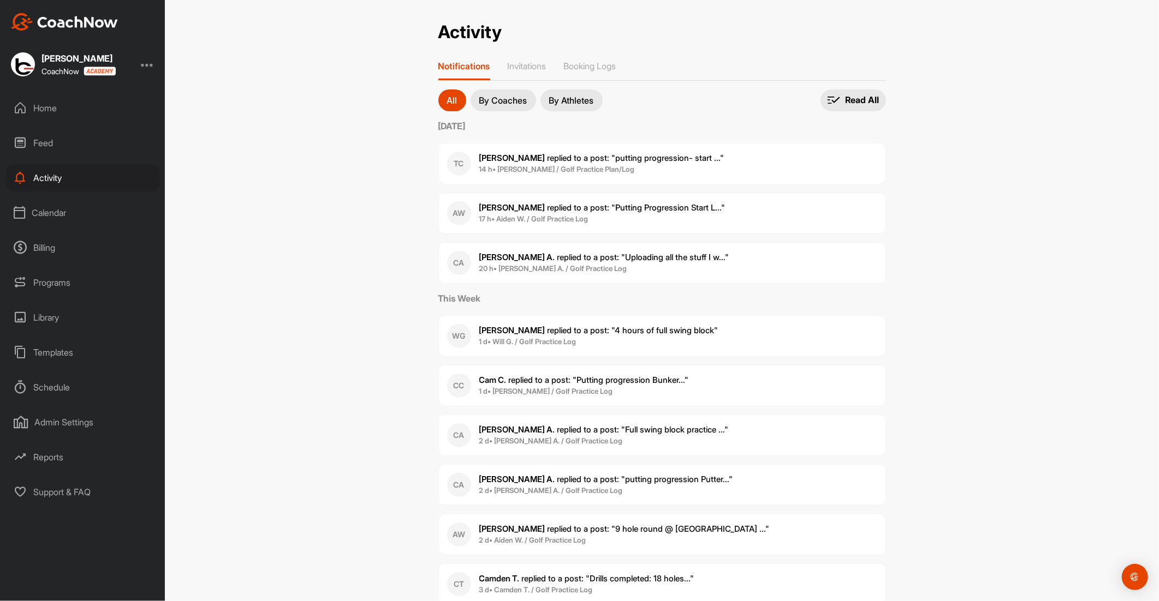 Image resolution: width=1159 pixels, height=601 pixels. Describe the element at coordinates (23, 64) in the screenshot. I see `img: square_20e67e3a89917ada2b2221f5d8d3932e.jpg` at that location.